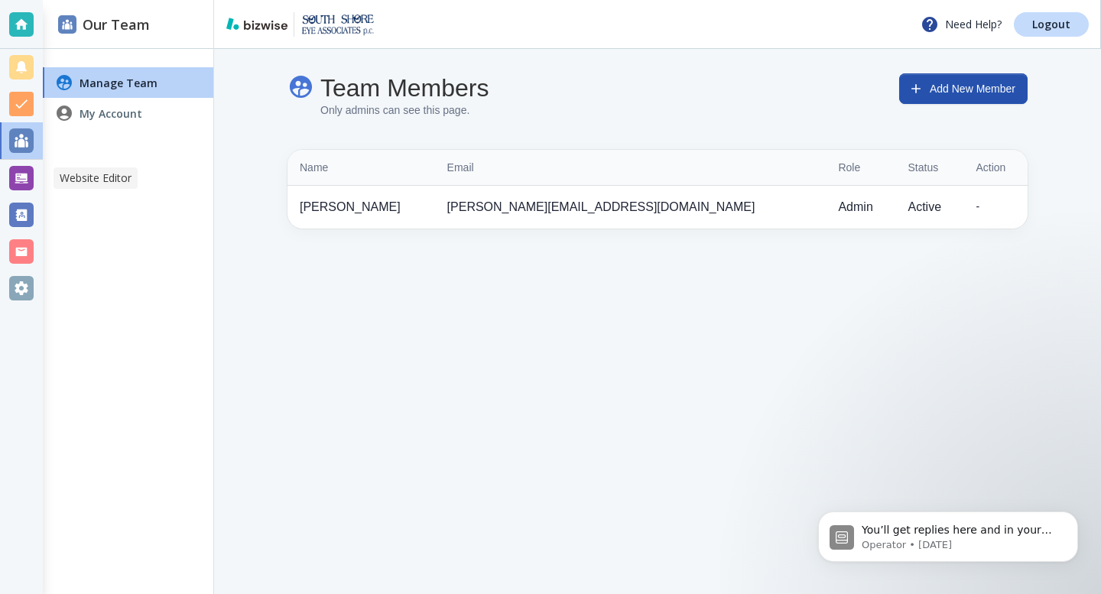  Describe the element at coordinates (963, 89) in the screenshot. I see `button: Add New Member` at that location.